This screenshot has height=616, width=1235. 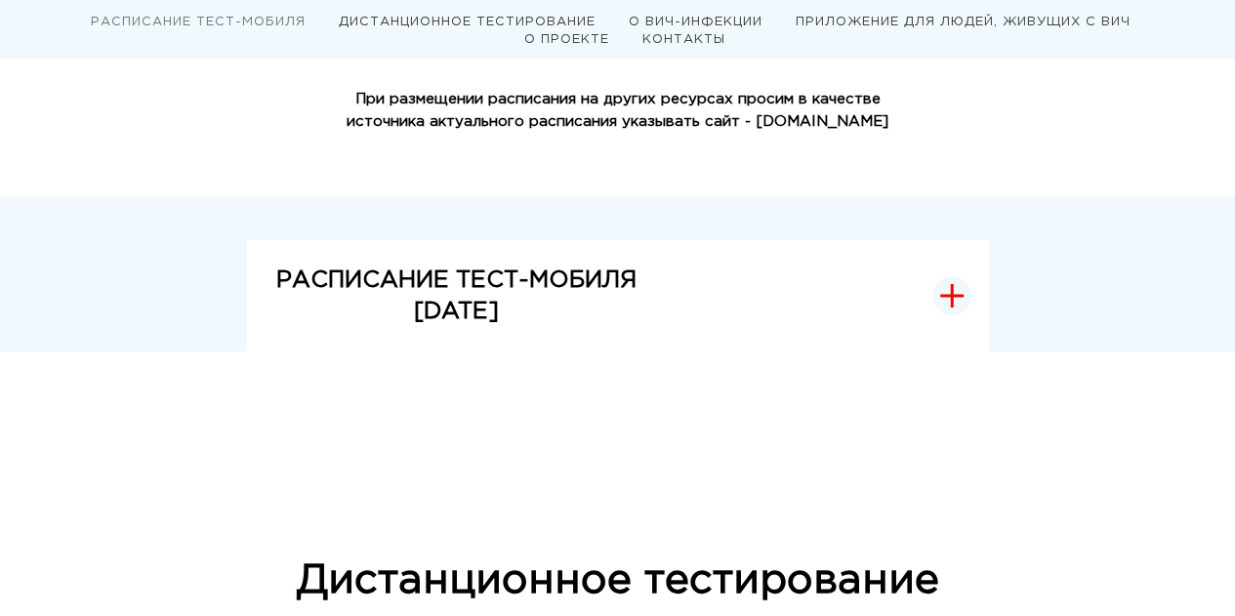 I want to click on a: ДИСТАНЦИОННОЕ ТЕСТИРОВАНИЕ, so click(x=467, y=21).